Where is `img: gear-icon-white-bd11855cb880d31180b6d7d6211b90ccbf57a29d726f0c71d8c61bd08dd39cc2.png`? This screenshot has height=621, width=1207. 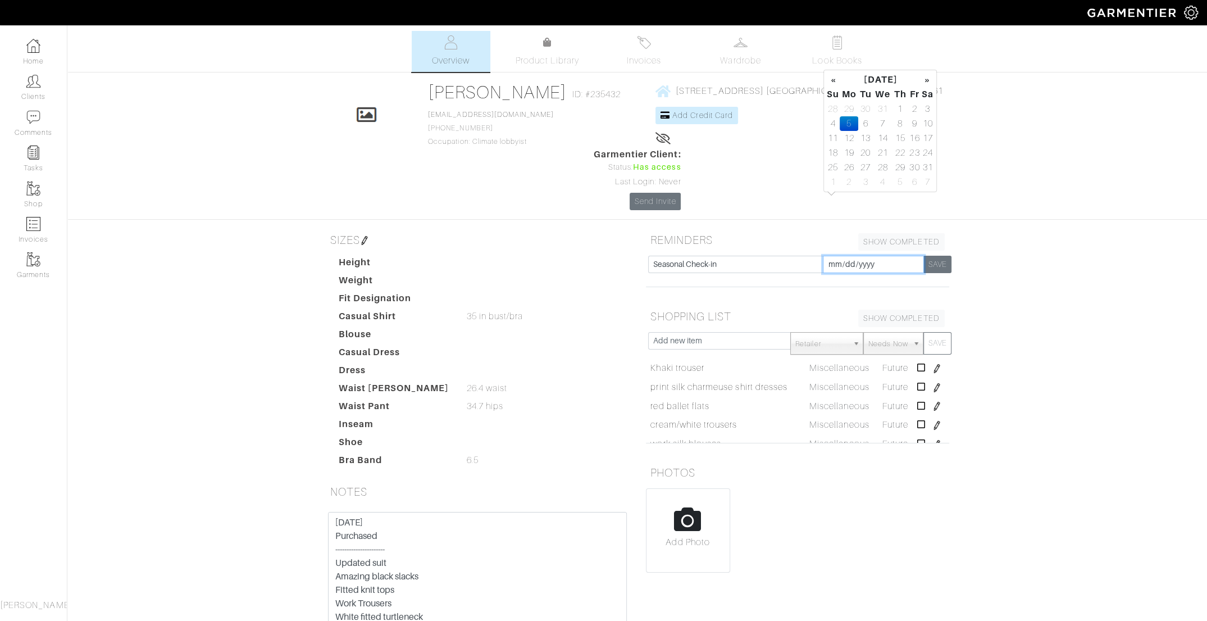
img: gear-icon-white-bd11855cb880d31180b6d7d6211b90ccbf57a29d726f0c71d8c61bd08dd39cc2.png is located at coordinates (1191, 12).